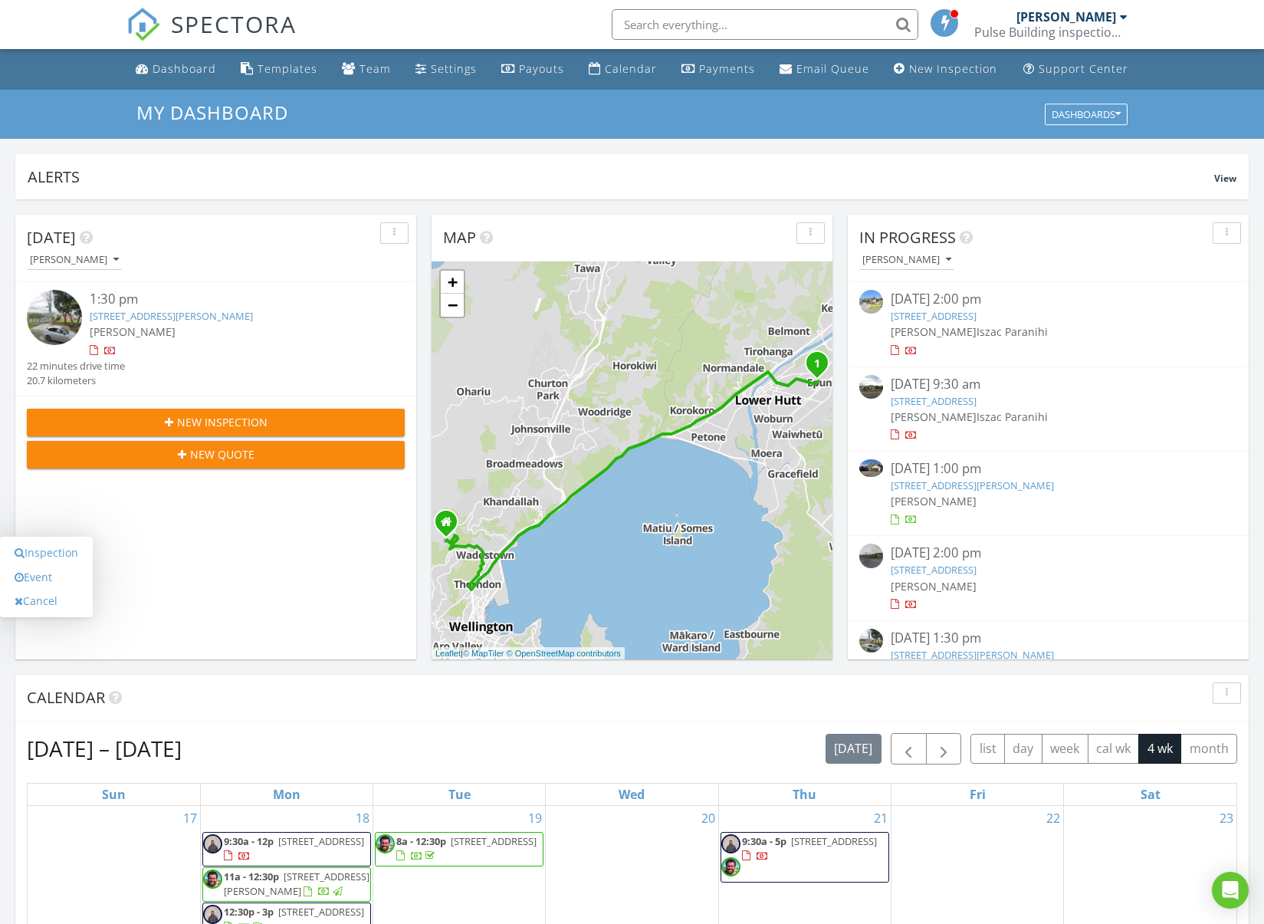  What do you see at coordinates (176, 69) in the screenshot?
I see `a: Dashboard` at bounding box center [176, 69].